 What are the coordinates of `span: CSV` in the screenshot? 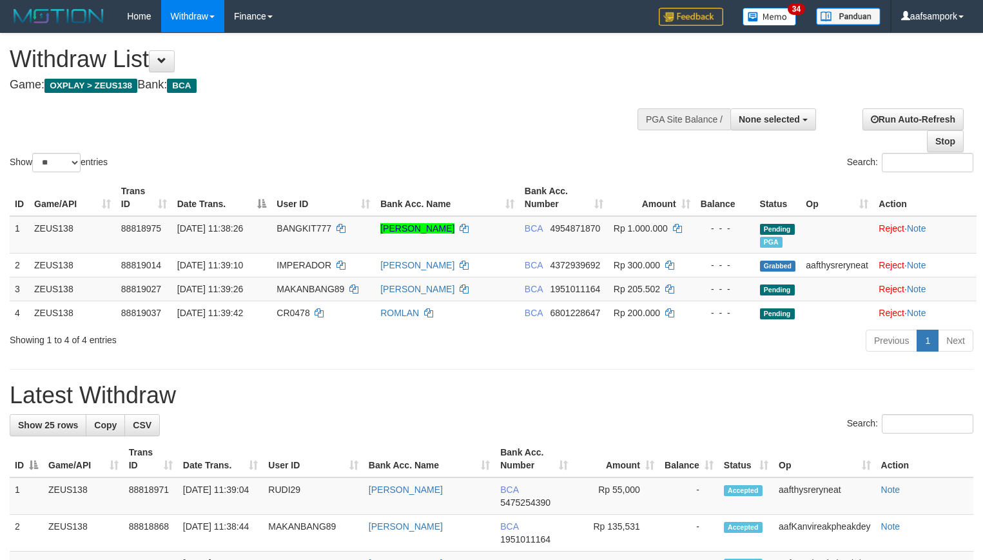 It's located at (142, 425).